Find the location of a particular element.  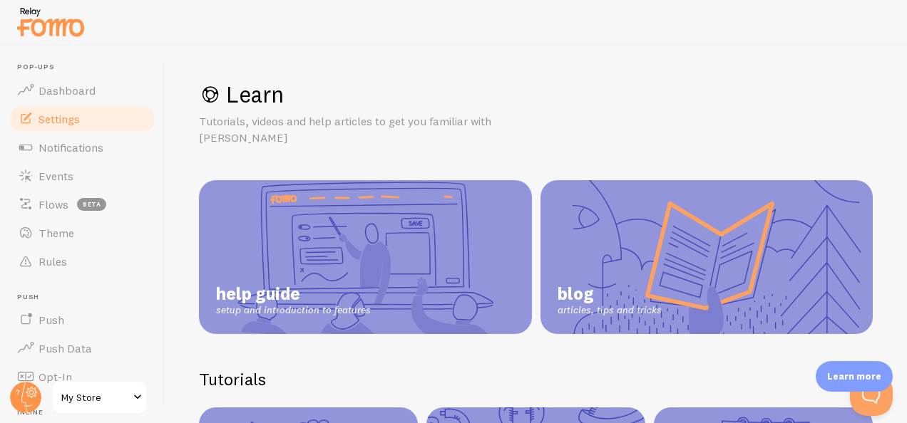

span: Rules is located at coordinates (53, 262).